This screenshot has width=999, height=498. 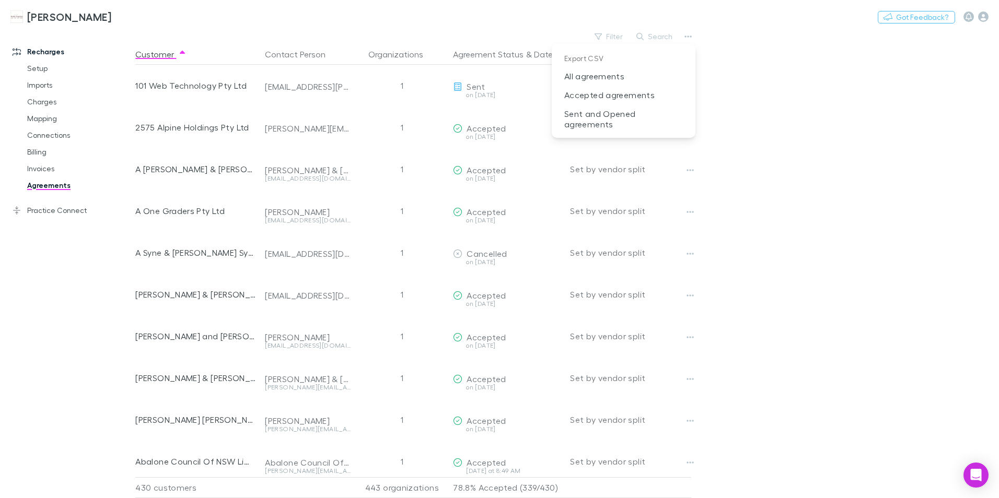 I want to click on div: Open Intercom Messenger, so click(x=976, y=475).